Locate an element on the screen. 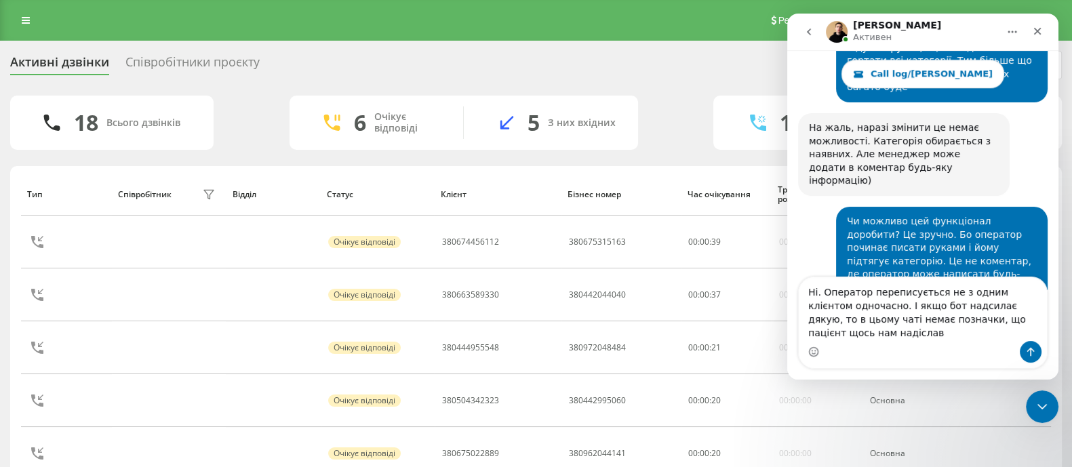 This screenshot has width=1072, height=467. button: go back is located at coordinates (22, 18).